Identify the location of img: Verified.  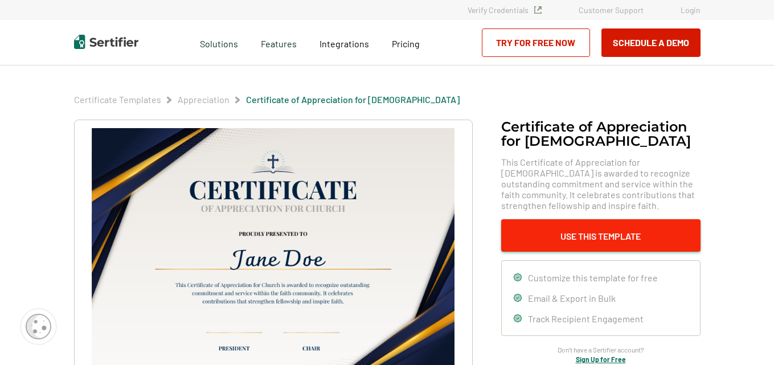
(538, 10).